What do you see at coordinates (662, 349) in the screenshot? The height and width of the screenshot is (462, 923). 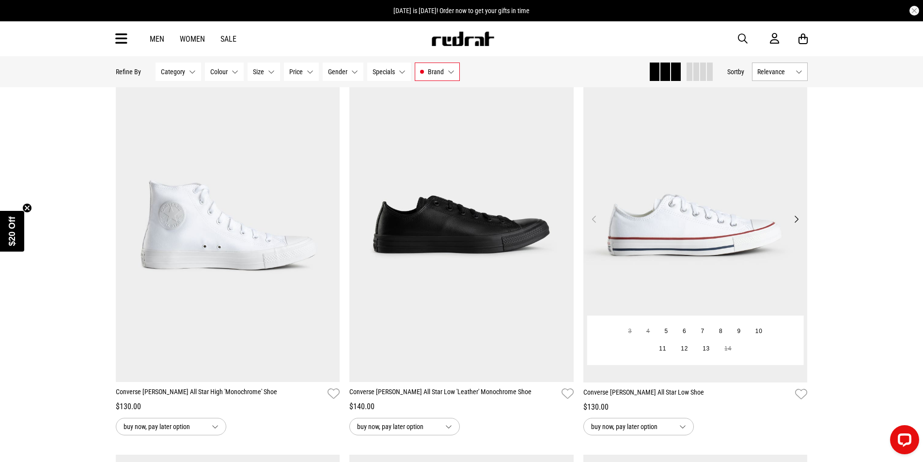 I see `button: 11` at bounding box center [662, 349].